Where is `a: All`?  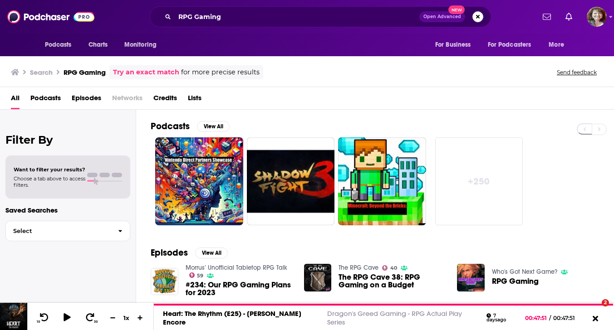
a: All is located at coordinates (15, 100).